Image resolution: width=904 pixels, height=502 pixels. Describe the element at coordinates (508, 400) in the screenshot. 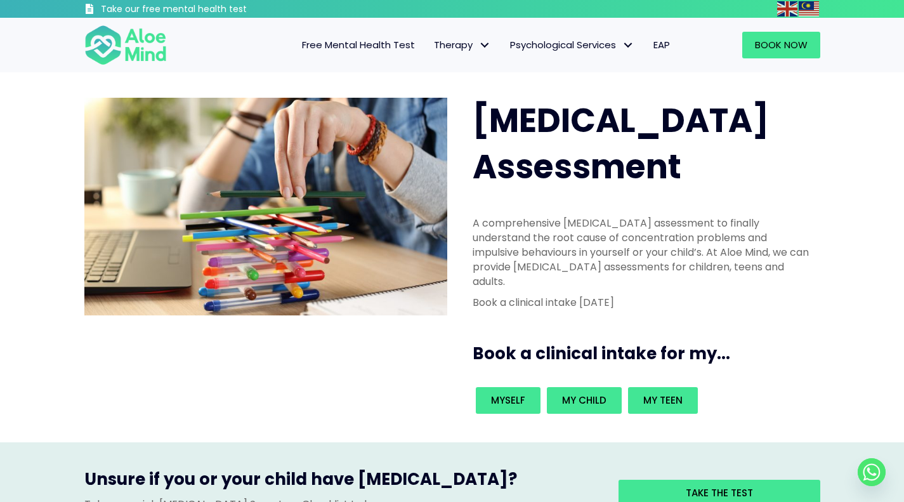

I see `a: Myself` at that location.